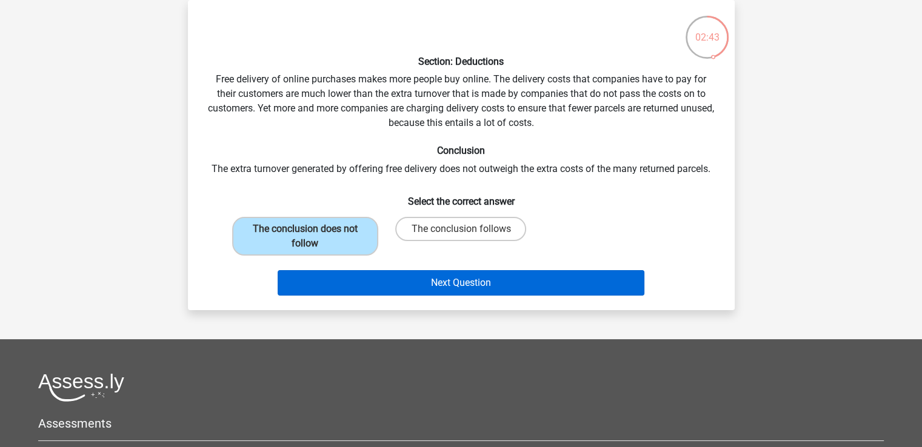  I want to click on h6: Conclusion, so click(461, 150).